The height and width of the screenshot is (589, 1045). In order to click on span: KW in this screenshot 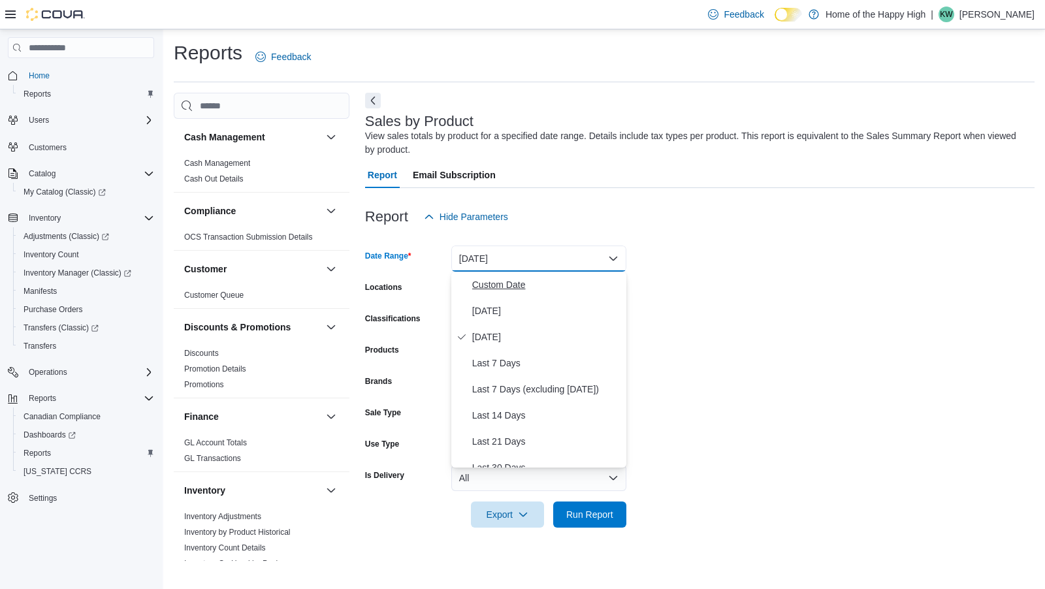, I will do `click(946, 14)`.